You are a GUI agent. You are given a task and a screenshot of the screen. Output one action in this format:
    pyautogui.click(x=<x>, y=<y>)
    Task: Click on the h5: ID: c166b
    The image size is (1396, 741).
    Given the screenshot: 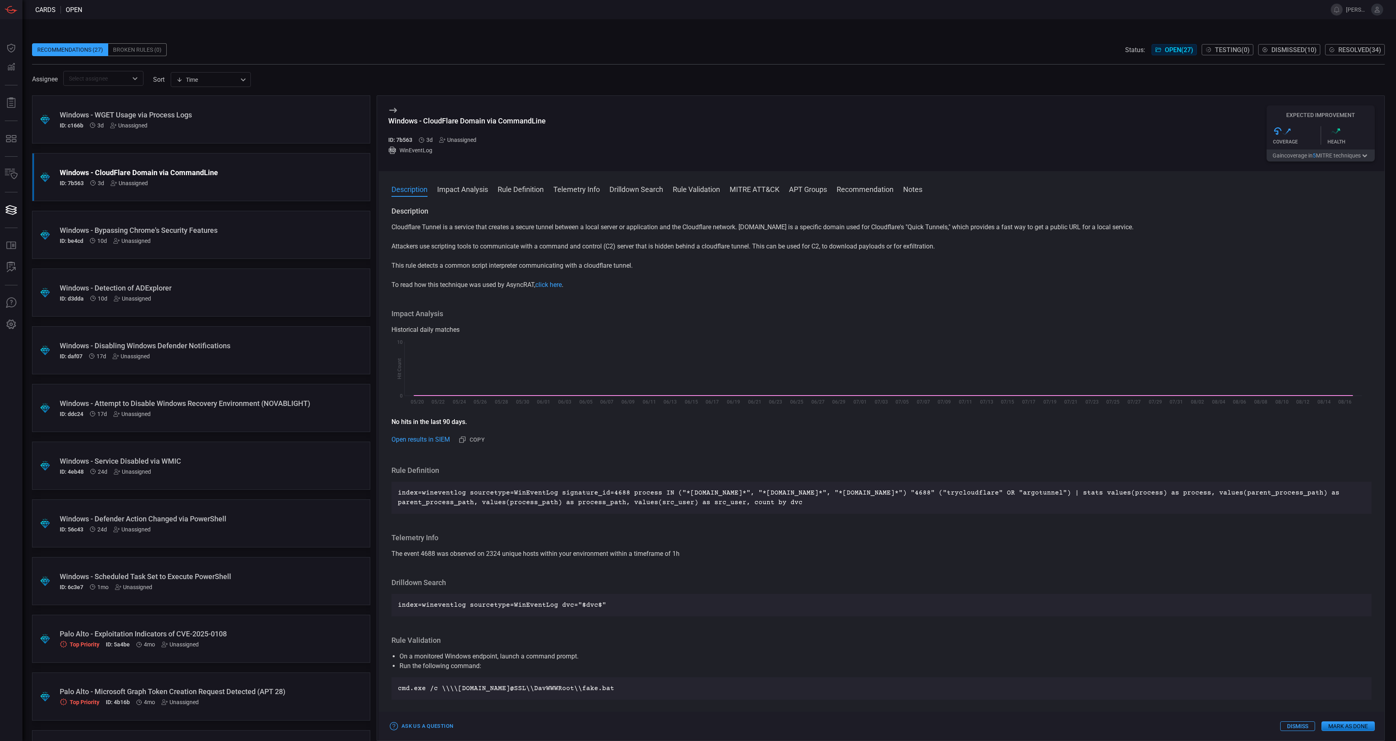 What is the action you would take?
    pyautogui.click(x=71, y=125)
    